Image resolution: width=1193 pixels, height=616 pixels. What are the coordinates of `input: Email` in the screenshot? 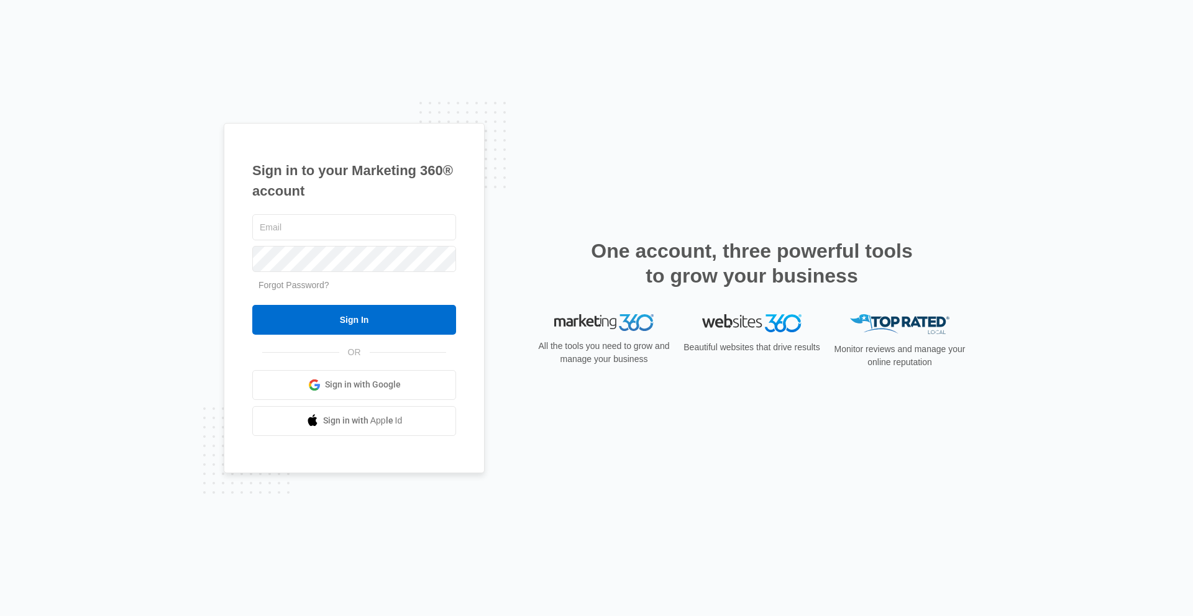 It's located at (354, 227).